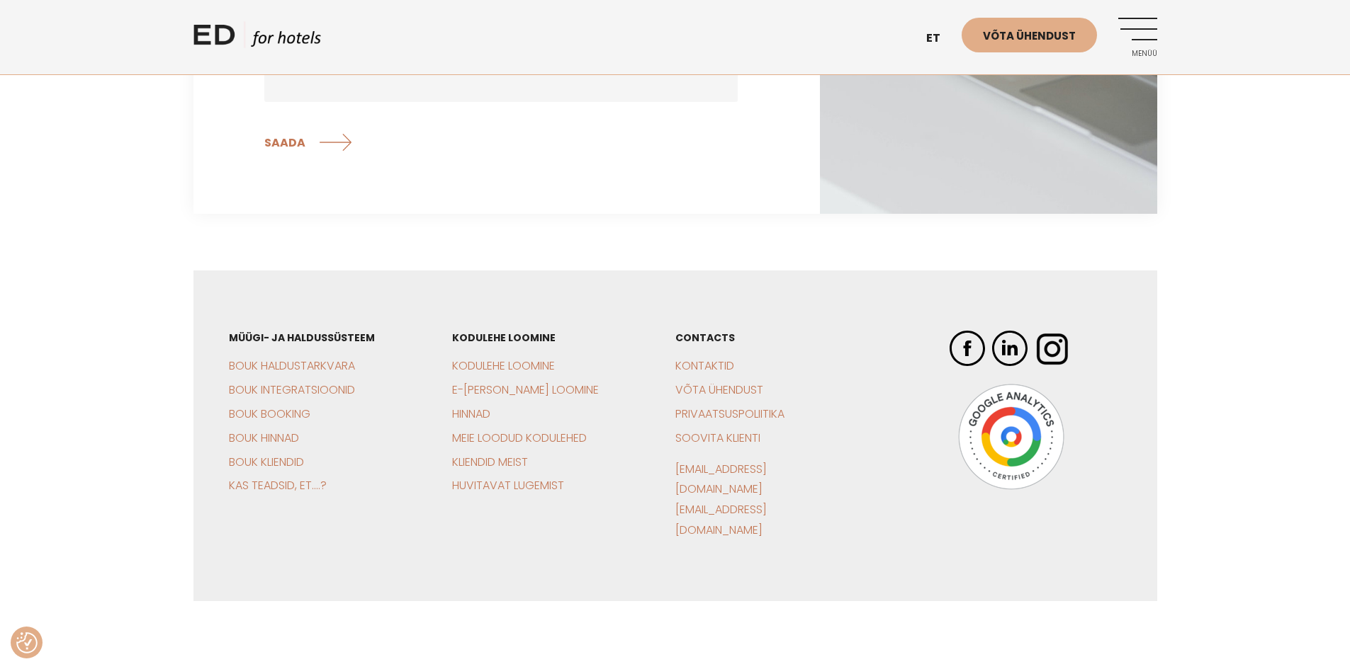 This screenshot has width=1350, height=669. What do you see at coordinates (1137, 54) in the screenshot?
I see `span: Menüü` at bounding box center [1137, 54].